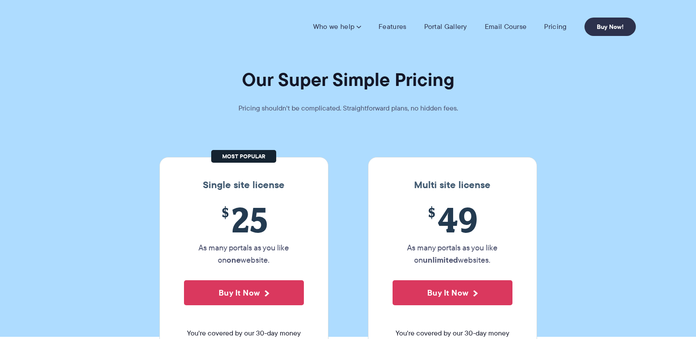 The image size is (696, 339). Describe the element at coordinates (244, 254) in the screenshot. I see `p: As many portals as you like on website.` at that location.